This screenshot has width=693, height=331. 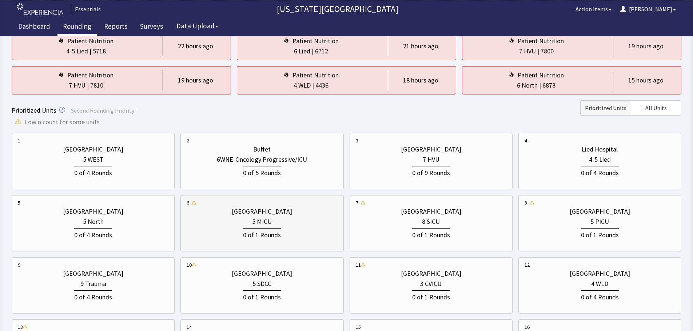 What do you see at coordinates (527, 327) in the screenshot?
I see `div: 16` at bounding box center [527, 327].